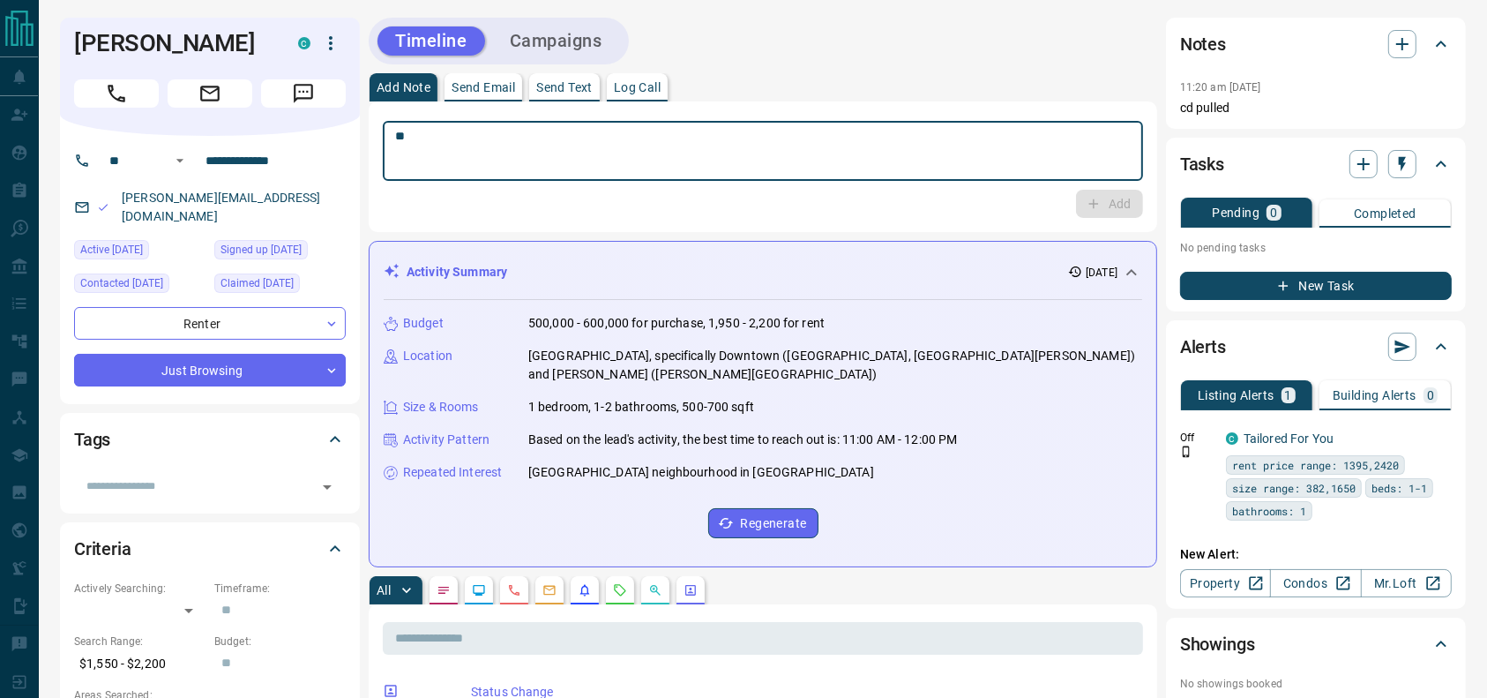  Describe the element at coordinates (210, 549) in the screenshot. I see `div: Criteria` at that location.